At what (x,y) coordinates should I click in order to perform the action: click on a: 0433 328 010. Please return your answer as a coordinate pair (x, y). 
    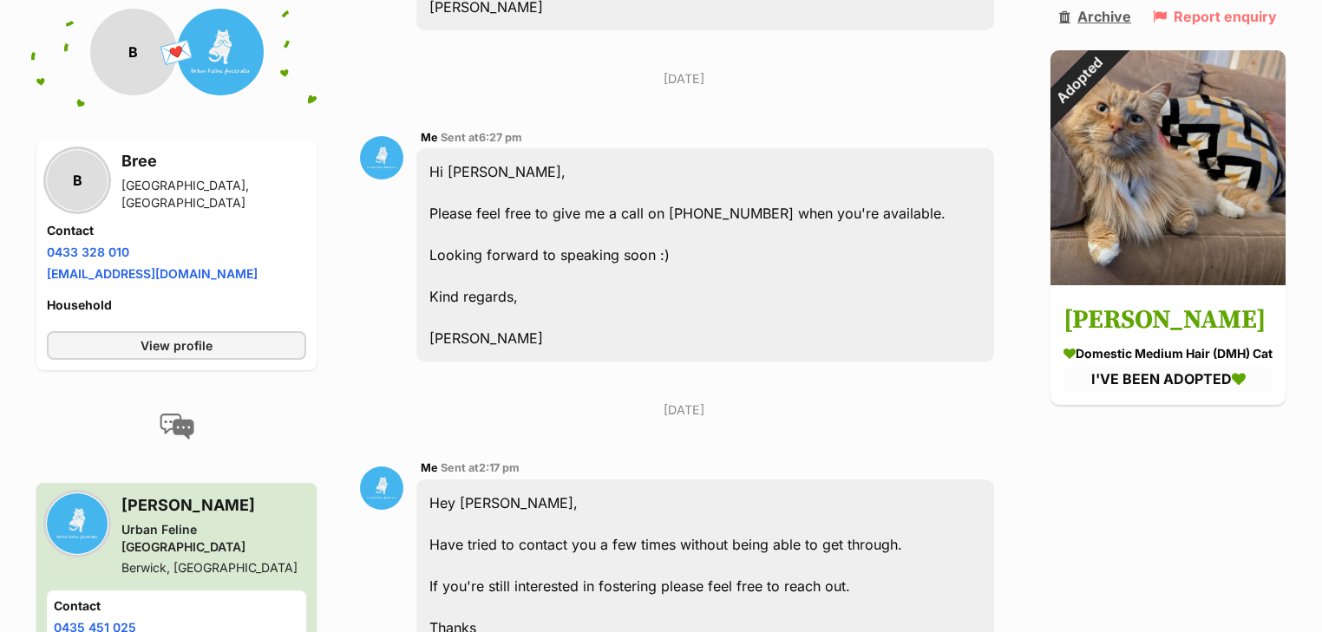
    Looking at the image, I should click on (88, 252).